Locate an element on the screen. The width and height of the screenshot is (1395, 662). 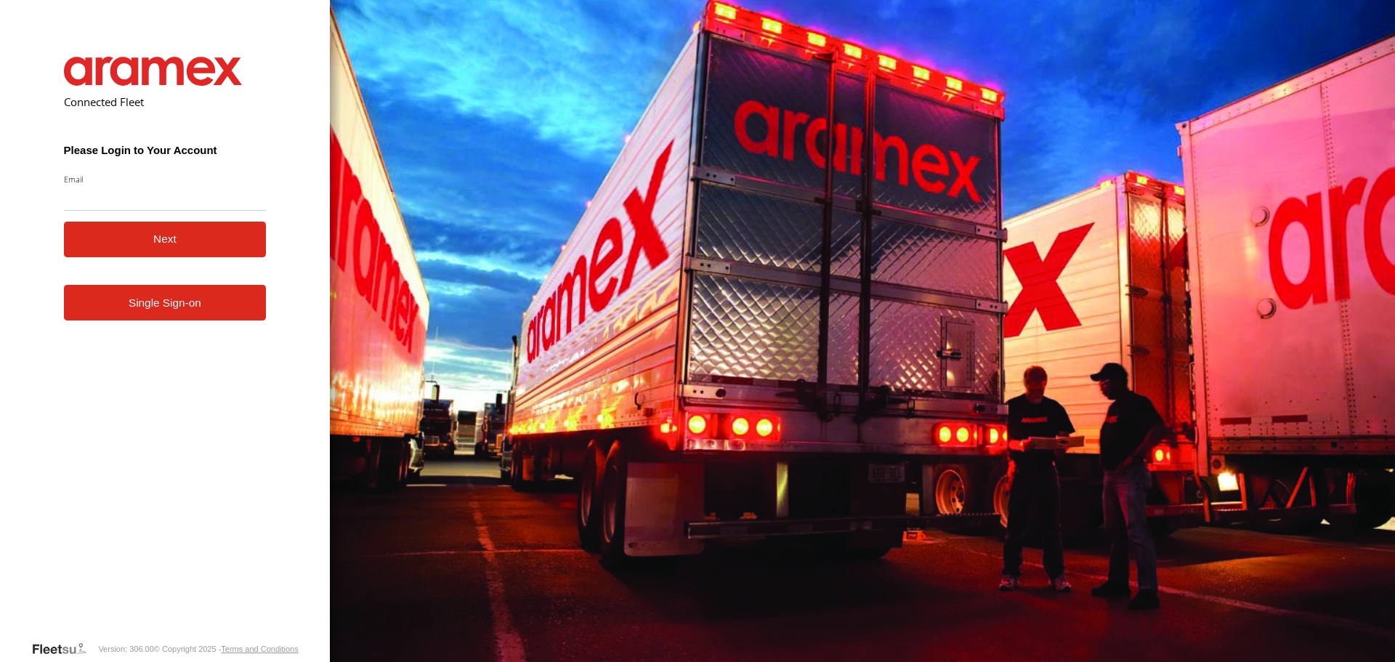
a: Visit our Website is located at coordinates (65, 649).